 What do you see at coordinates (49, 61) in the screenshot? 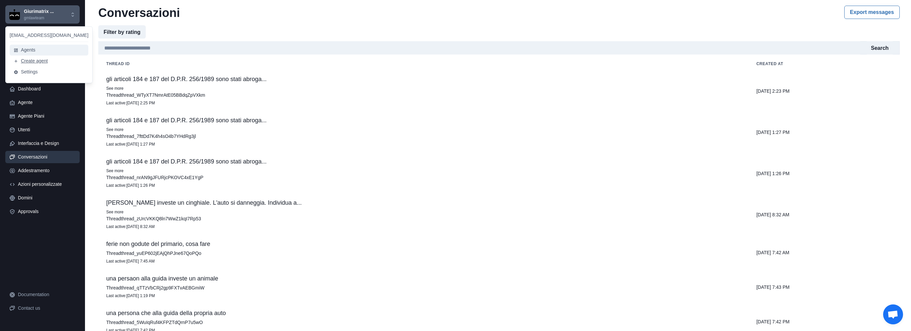
I see `button: Create agent` at bounding box center [49, 61].